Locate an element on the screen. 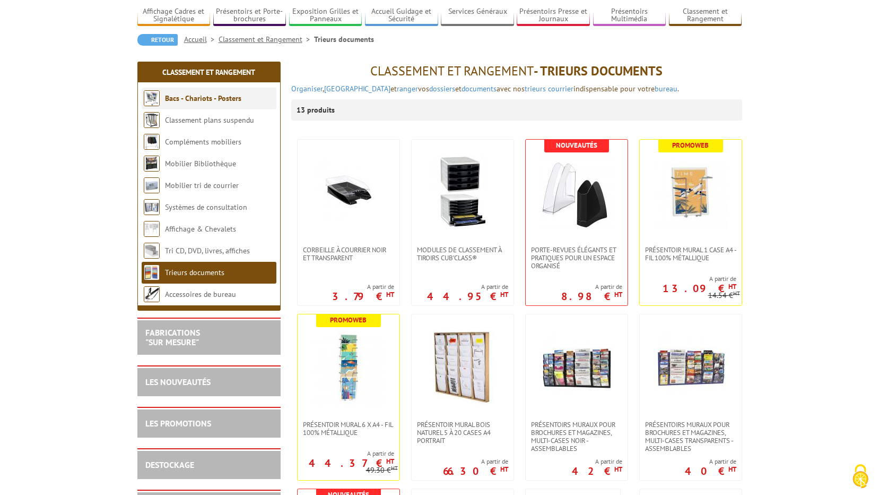  img: Systèmes de consultation is located at coordinates (152, 207).